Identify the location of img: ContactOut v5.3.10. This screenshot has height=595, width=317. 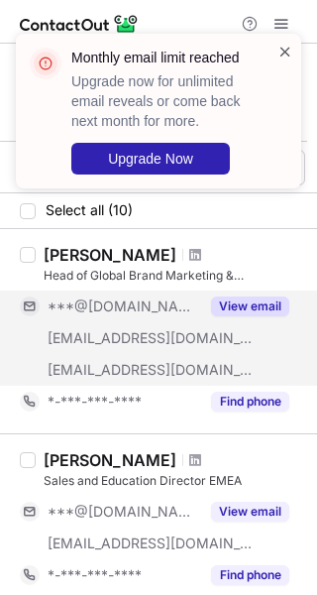
(79, 24).